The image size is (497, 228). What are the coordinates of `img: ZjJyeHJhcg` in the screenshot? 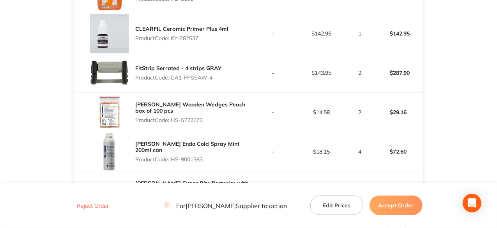 It's located at (110, 191).